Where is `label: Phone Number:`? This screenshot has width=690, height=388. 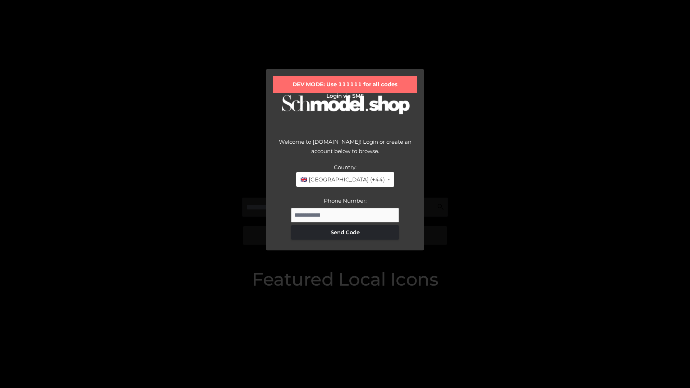
label: Phone Number: is located at coordinates (345, 200).